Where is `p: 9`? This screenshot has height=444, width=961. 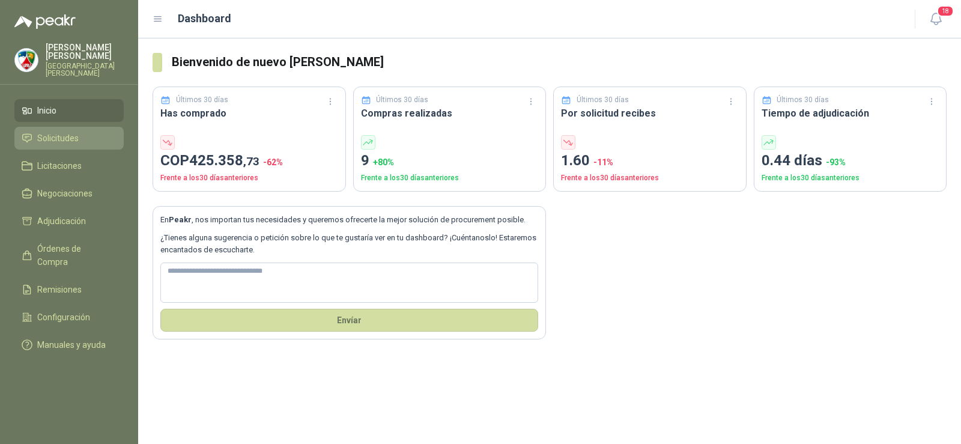
p: 9 is located at coordinates (450, 161).